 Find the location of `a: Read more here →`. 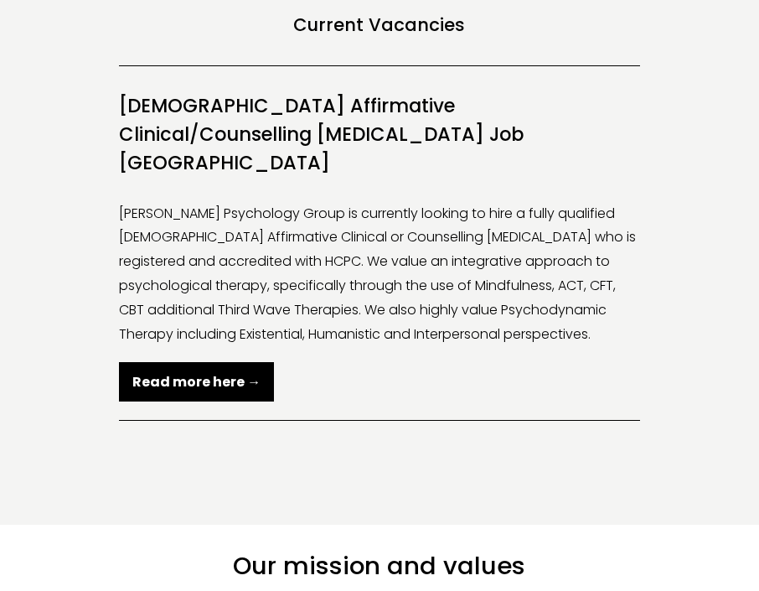

a: Read more here → is located at coordinates (196, 381).